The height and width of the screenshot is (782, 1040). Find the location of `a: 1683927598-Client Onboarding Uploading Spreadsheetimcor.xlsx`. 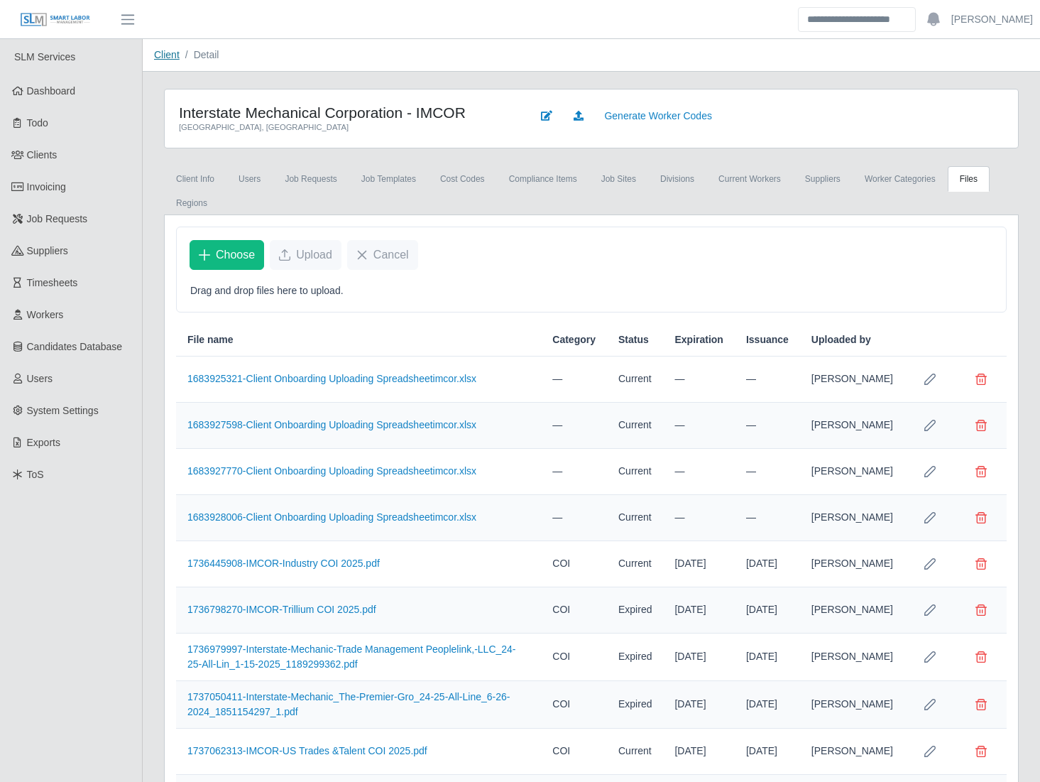

a: 1683927598-Client Onboarding Uploading Spreadsheetimcor.xlsx is located at coordinates (332, 425).